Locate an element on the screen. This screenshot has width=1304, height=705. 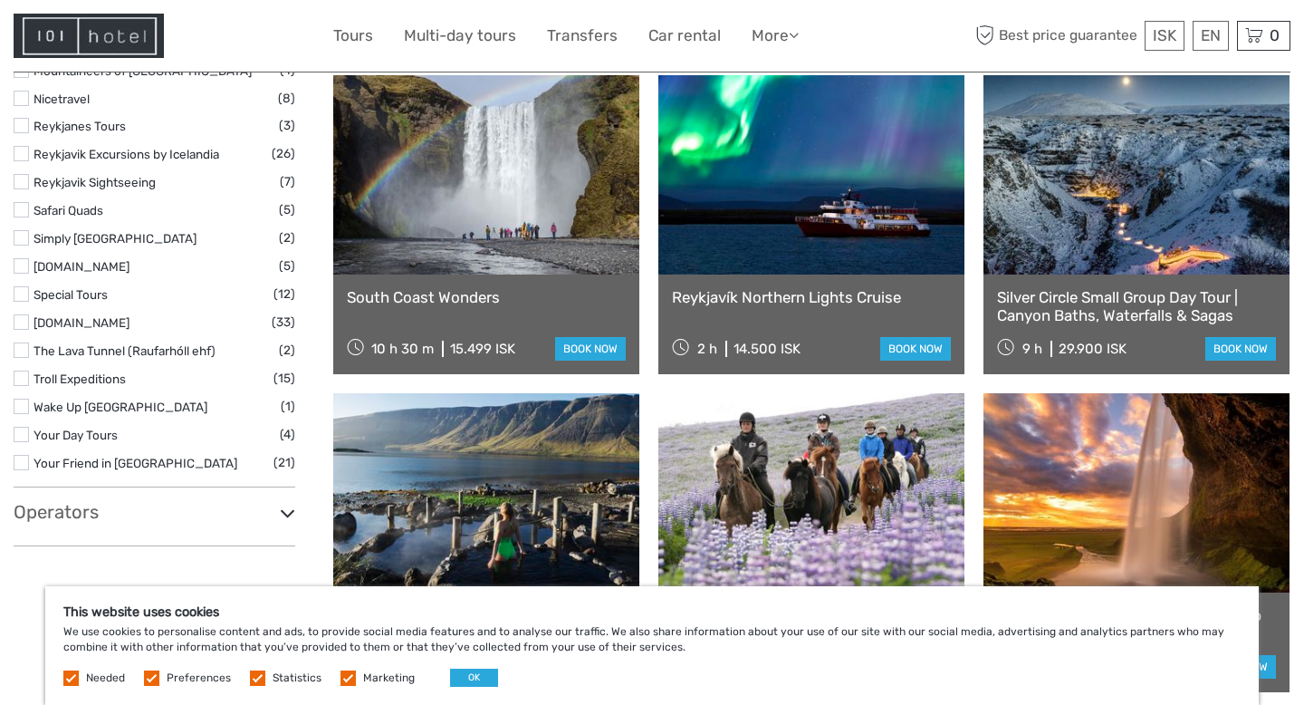
a: Car rental is located at coordinates (685, 35).